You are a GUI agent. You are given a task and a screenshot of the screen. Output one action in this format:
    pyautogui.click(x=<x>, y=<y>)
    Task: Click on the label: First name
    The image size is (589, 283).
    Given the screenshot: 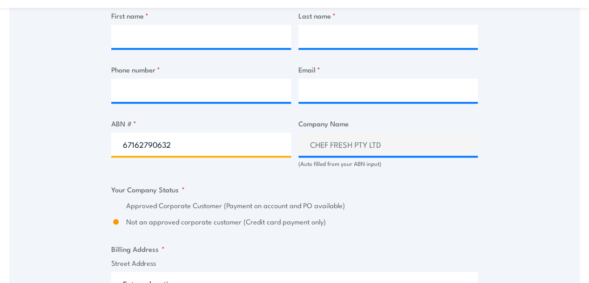 What is the action you would take?
    pyautogui.click(x=201, y=15)
    